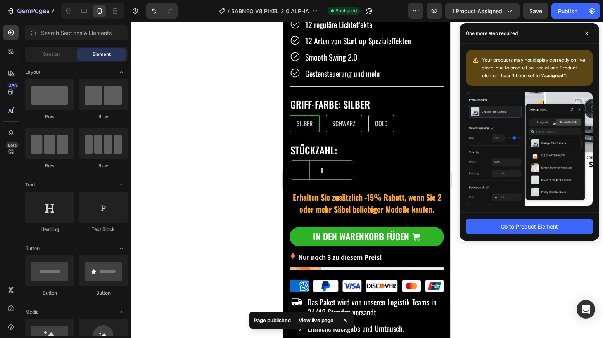 Image resolution: width=603 pixels, height=338 pixels. I want to click on button: decrement, so click(16, 148).